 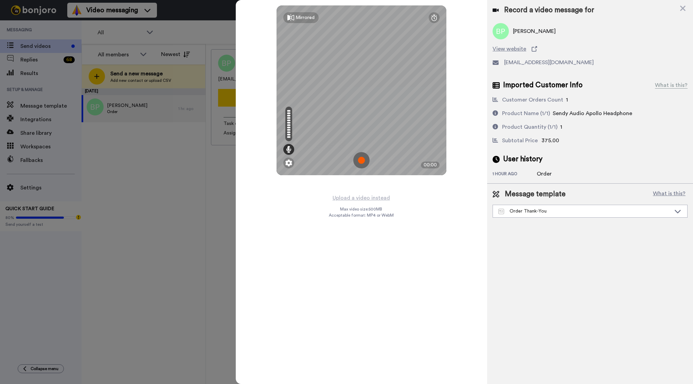 I want to click on a: View website, so click(x=590, y=49).